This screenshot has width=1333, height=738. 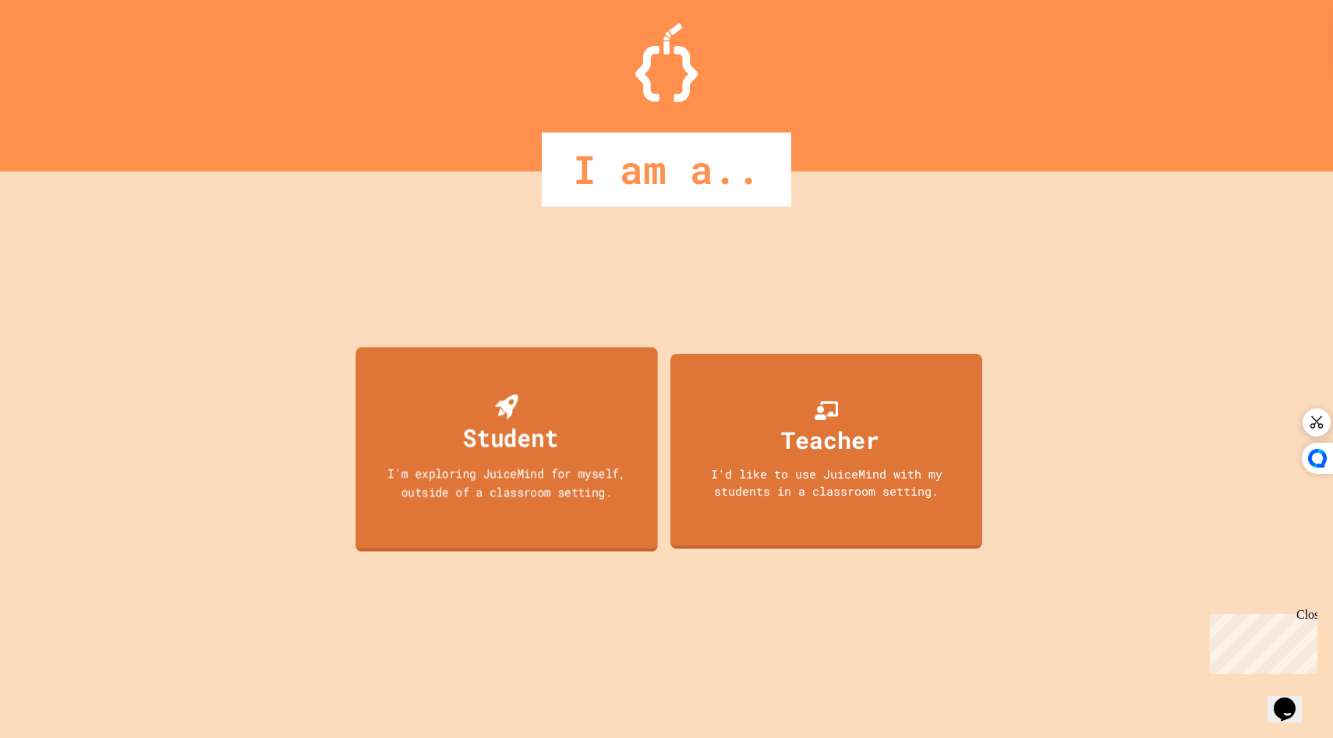 What do you see at coordinates (667, 62) in the screenshot?
I see `img: Logo.svg` at bounding box center [667, 62].